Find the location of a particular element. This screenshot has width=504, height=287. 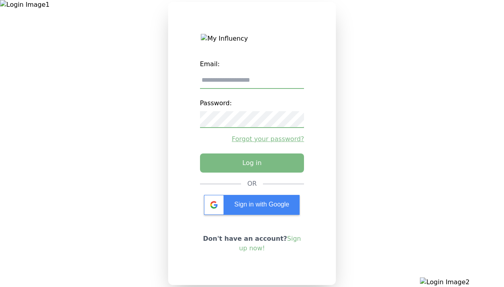

a: Forgot your password? is located at coordinates (252, 139).